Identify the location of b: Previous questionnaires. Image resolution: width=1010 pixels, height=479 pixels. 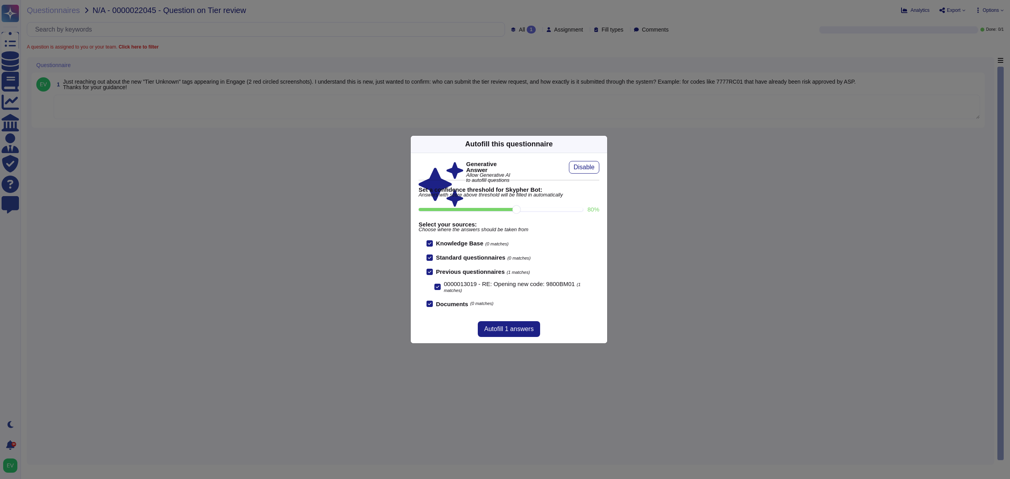
(470, 271).